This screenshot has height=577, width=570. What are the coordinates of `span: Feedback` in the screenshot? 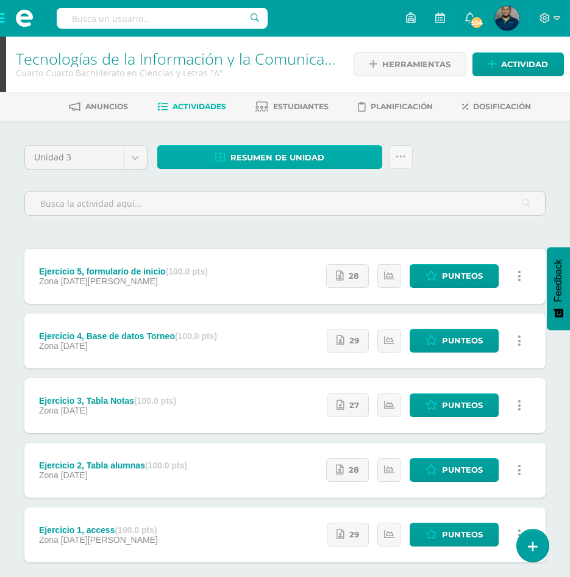 It's located at (558, 280).